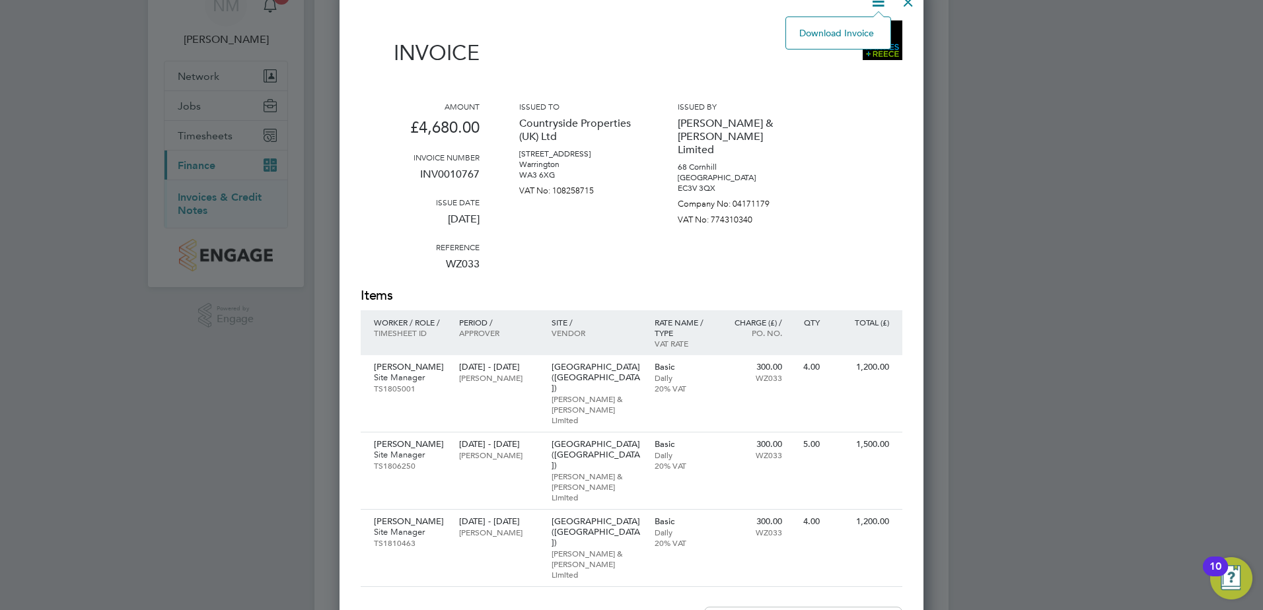 This screenshot has height=610, width=1263. I want to click on h3: Issued by, so click(737, 106).